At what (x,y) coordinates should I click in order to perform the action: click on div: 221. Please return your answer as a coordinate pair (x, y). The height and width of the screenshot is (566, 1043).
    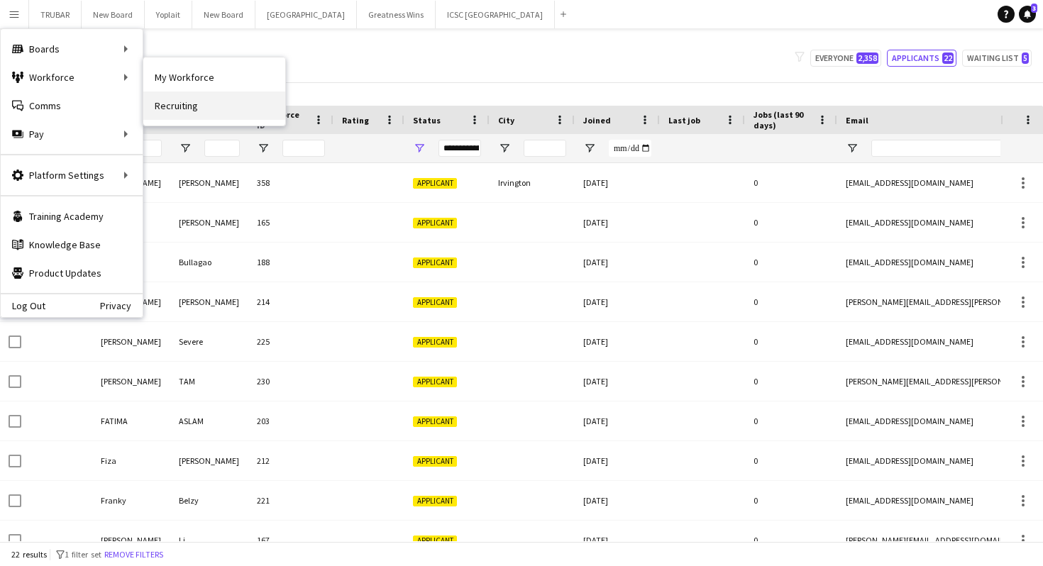
    Looking at the image, I should click on (291, 500).